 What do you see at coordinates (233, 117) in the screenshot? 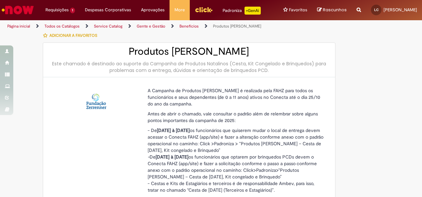
I see `span: Antes de abrir o chamado, vale consultar o padrão além de relembrar sobre alguns pontos important...` at bounding box center [233, 117].